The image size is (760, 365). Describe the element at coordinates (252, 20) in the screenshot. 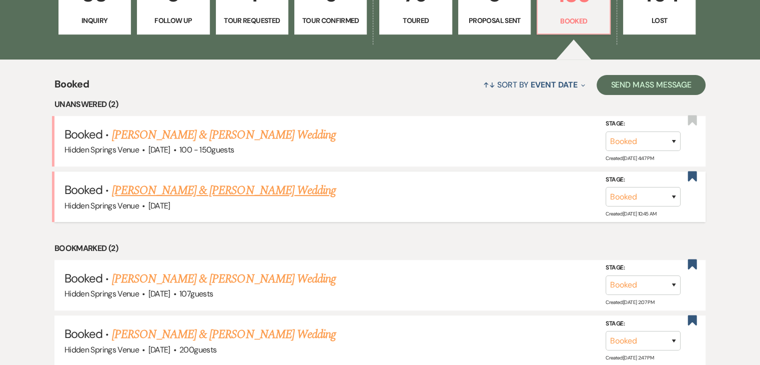

I see `p: Tour Requested` at that location.